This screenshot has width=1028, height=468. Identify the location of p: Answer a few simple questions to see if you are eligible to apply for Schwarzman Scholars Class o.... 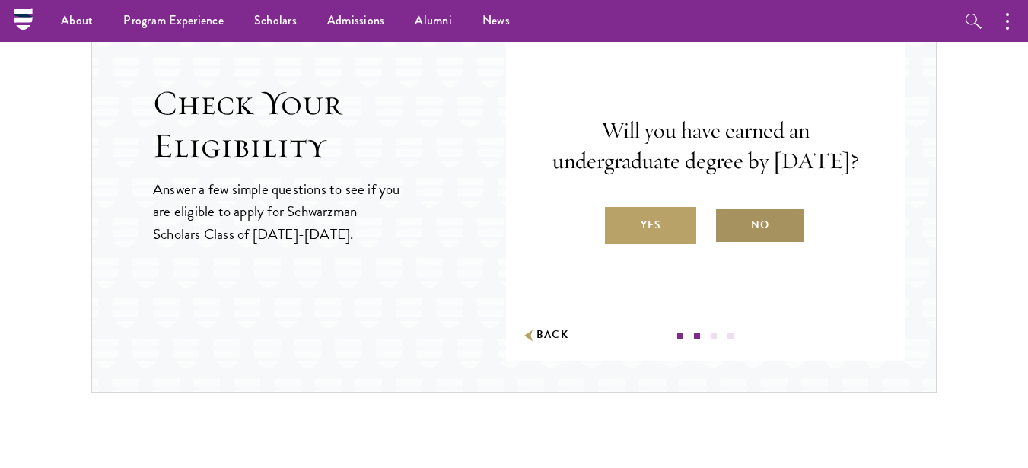
(277, 211).